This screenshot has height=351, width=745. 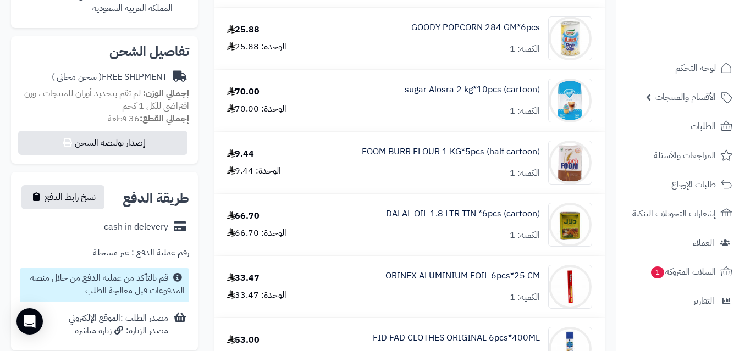 I want to click on div: الوحدة: 33.47, so click(x=257, y=295).